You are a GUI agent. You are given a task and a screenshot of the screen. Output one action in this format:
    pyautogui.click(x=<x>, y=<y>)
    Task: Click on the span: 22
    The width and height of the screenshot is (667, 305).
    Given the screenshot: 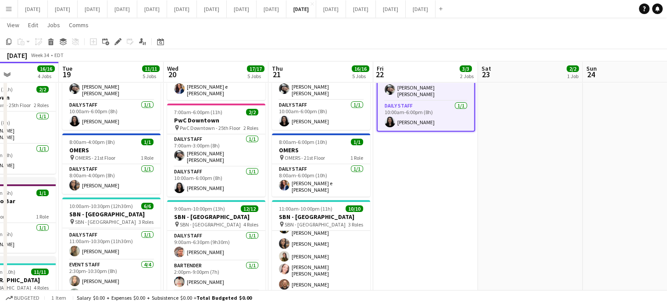 What is the action you would take?
    pyautogui.click(x=379, y=74)
    